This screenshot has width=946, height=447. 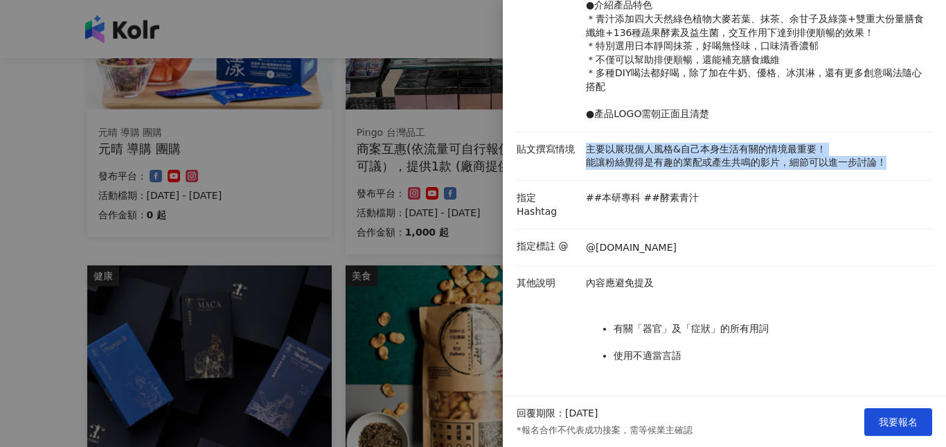 I want to click on span: 使用不適當言語, so click(x=648, y=355).